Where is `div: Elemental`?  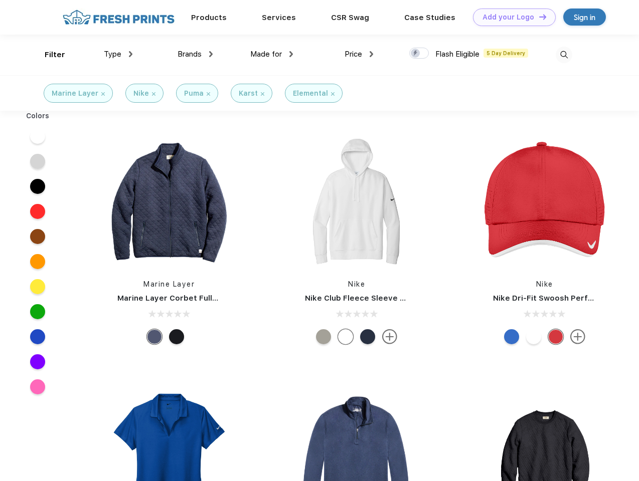
div: Elemental is located at coordinates (310, 93).